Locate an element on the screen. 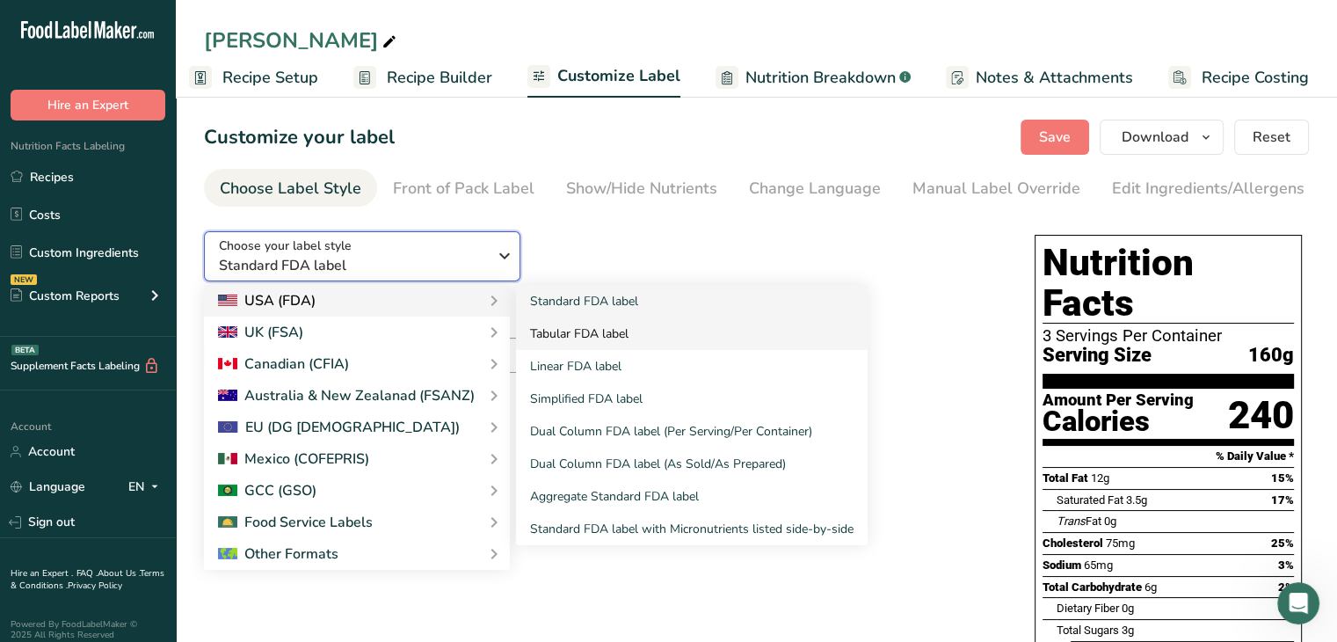  button: Hire an Expert is located at coordinates (88, 105).